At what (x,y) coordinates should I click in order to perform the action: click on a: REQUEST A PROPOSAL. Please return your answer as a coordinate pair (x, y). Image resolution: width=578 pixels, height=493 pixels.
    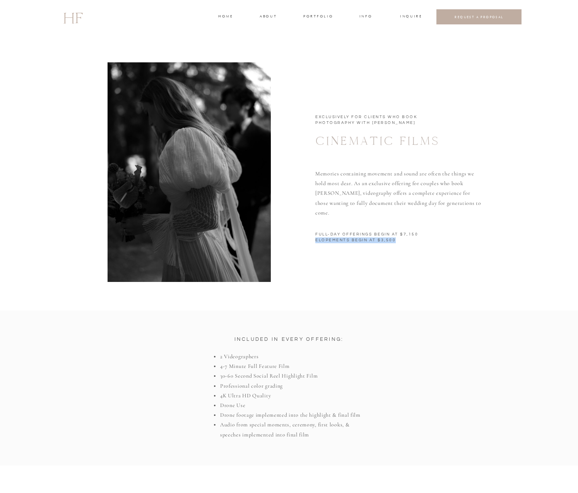
    Looking at the image, I should click on (479, 17).